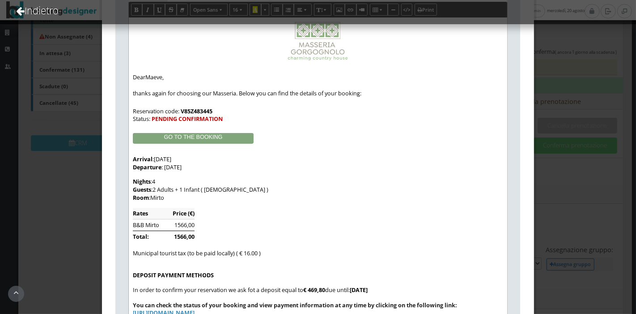  Describe the element at coordinates (318, 41) in the screenshot. I see `img: 8ae396616f5a11eeb13b0a069e529790.jpg` at that location.